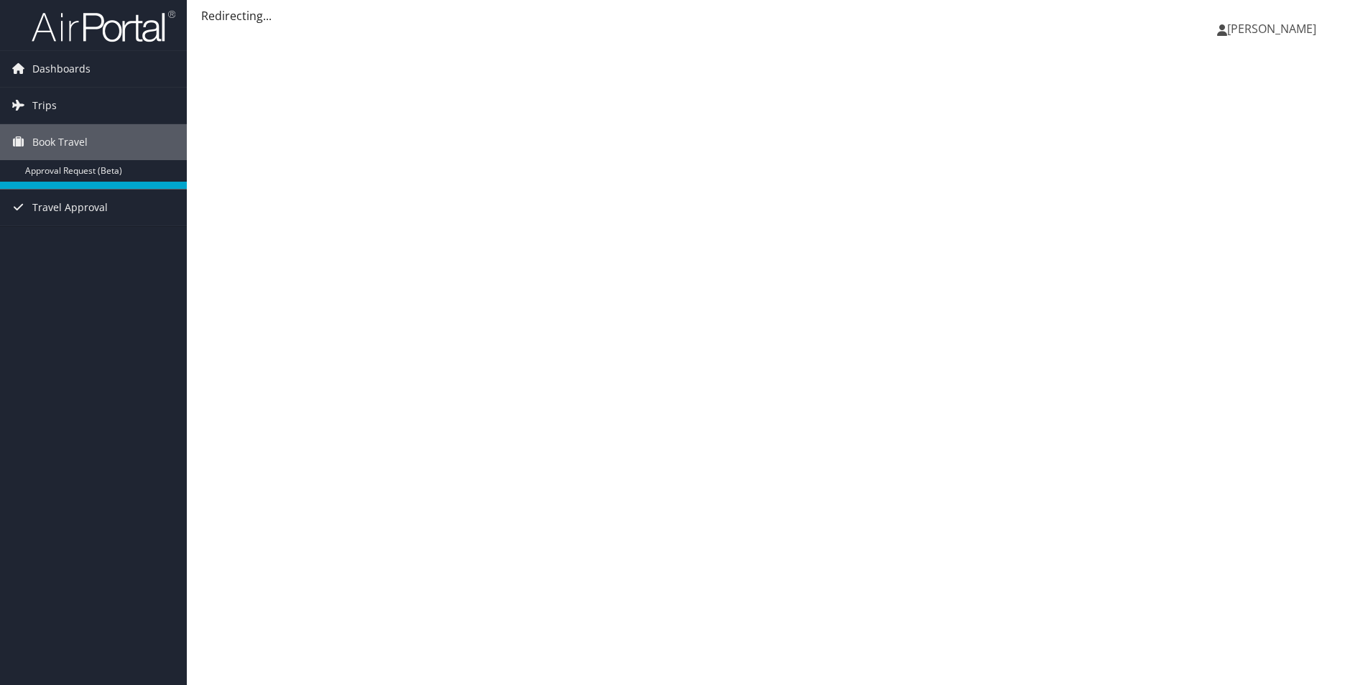 The width and height of the screenshot is (1345, 685). I want to click on span: Dashboards, so click(61, 69).